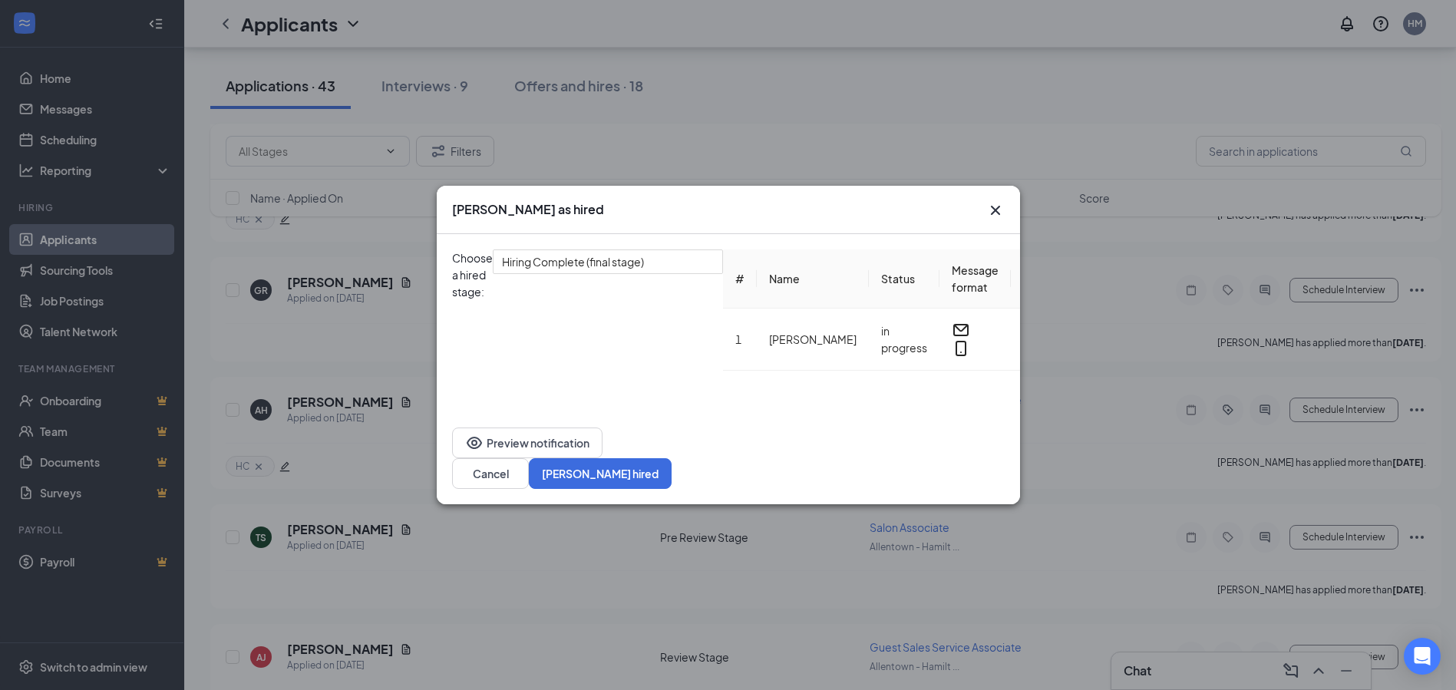  I want to click on th: Status, so click(904, 279).